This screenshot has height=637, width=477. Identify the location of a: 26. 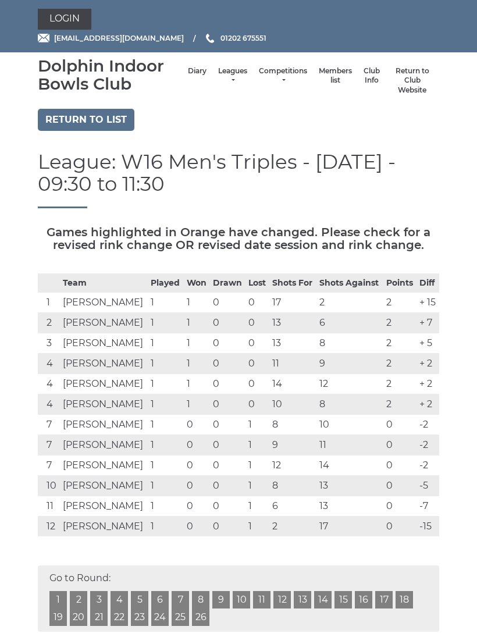
(201, 618).